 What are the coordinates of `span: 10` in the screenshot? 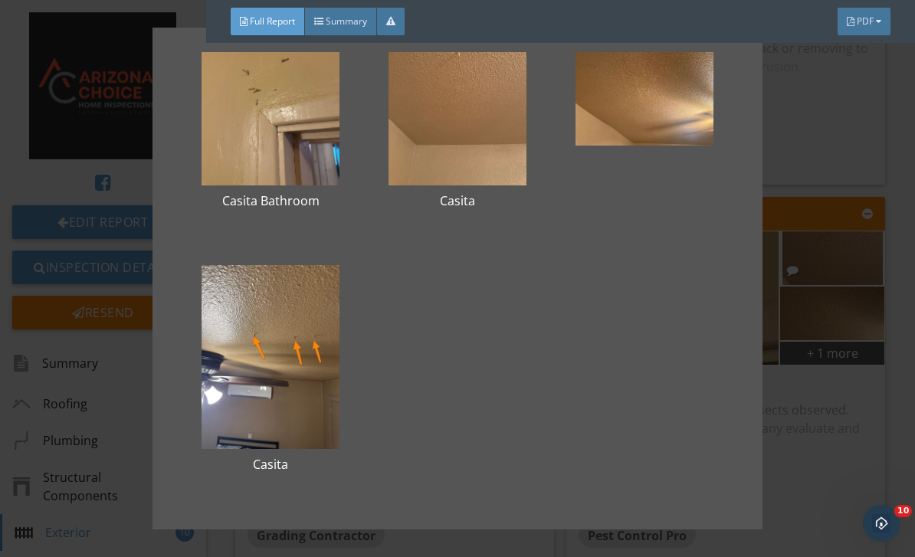 It's located at (903, 511).